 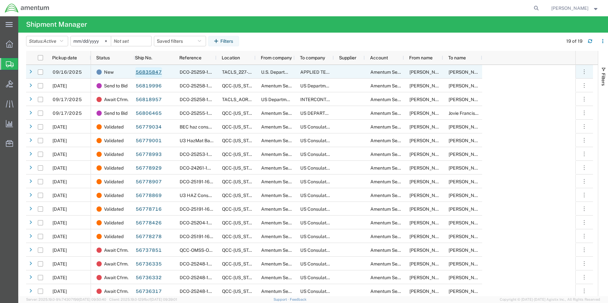 I want to click on span: 09/05/2025, so click(x=60, y=264).